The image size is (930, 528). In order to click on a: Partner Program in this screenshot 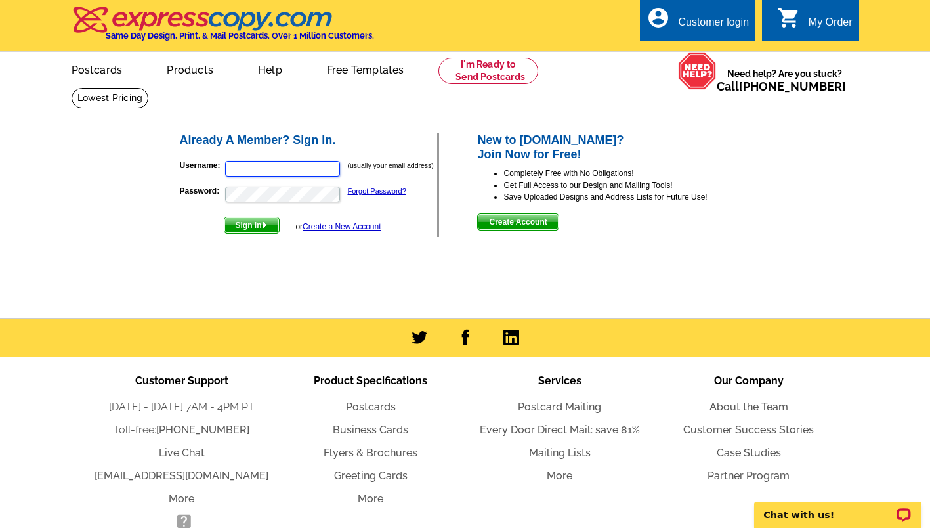, I will do `click(749, 475)`.